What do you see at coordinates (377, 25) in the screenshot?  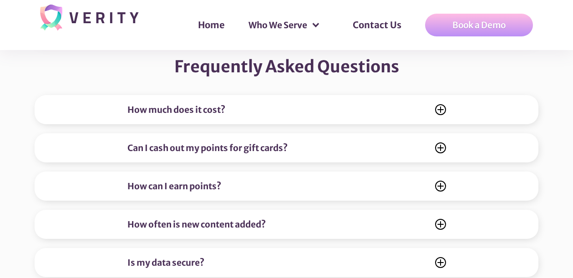 I see `div: Contact Us` at bounding box center [377, 25].